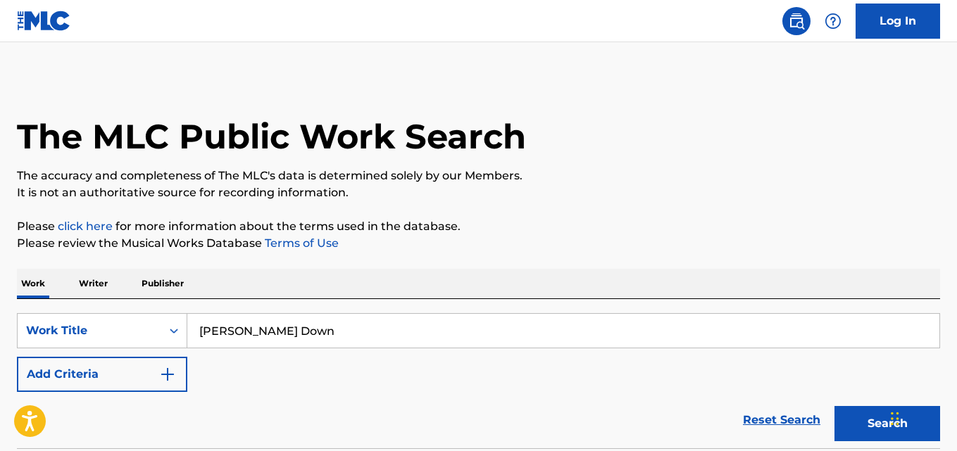 The height and width of the screenshot is (451, 957). Describe the element at coordinates (478, 227) in the screenshot. I see `p: Please for more information about the terms used in the database.` at that location.